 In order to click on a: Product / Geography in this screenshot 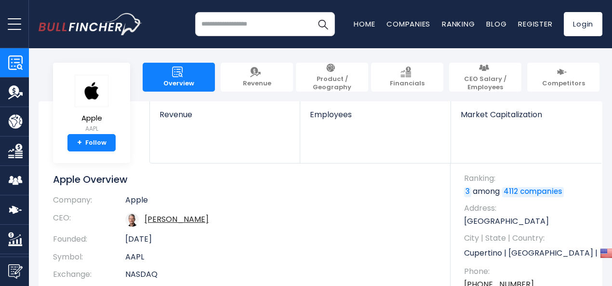, I will do `click(332, 77)`.